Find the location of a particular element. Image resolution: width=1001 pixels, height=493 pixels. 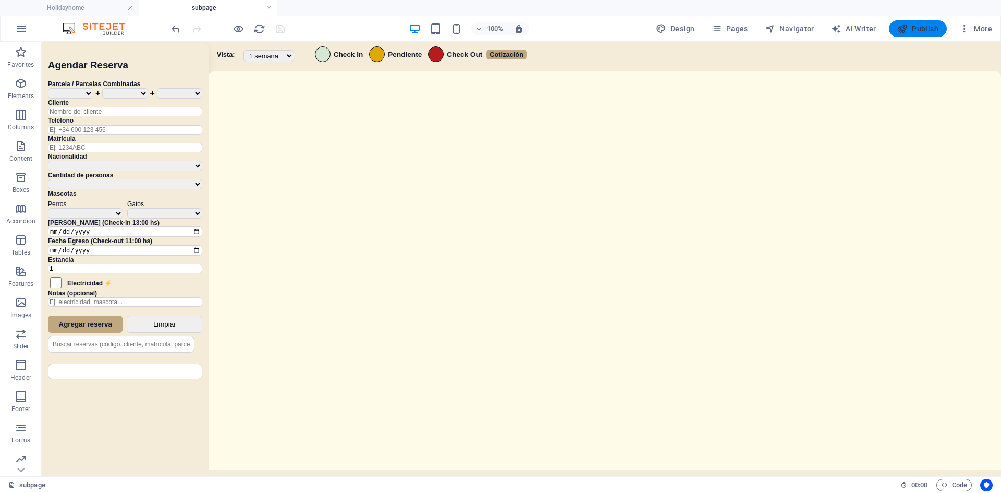

p: Header is located at coordinates (21, 378).